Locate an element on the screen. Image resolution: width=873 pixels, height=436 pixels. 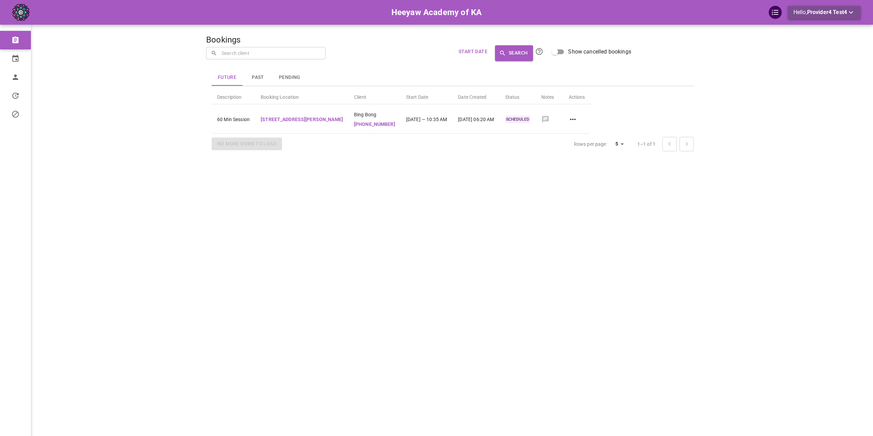
input: Search client is located at coordinates (270, 53).